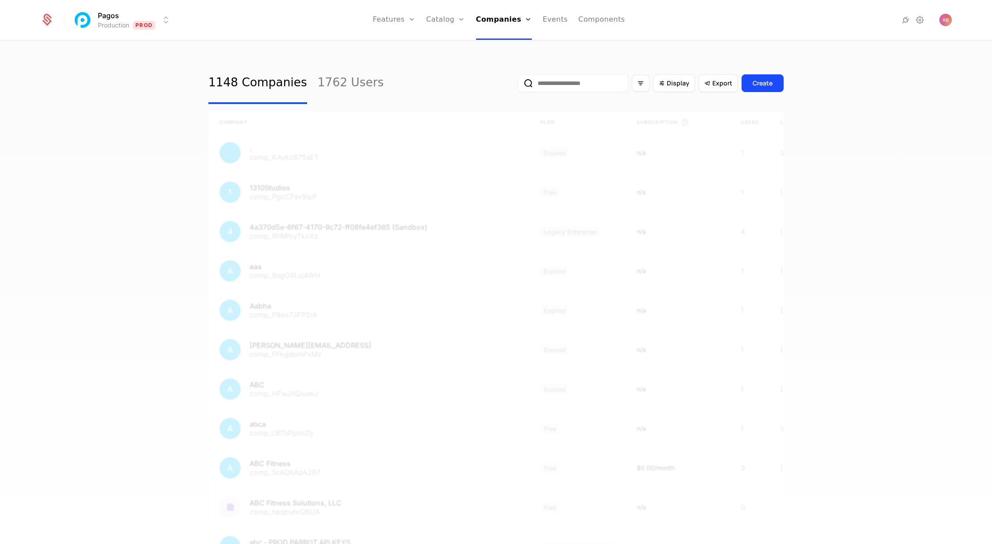  Describe the element at coordinates (920, 20) in the screenshot. I see `a: Settings` at that location.